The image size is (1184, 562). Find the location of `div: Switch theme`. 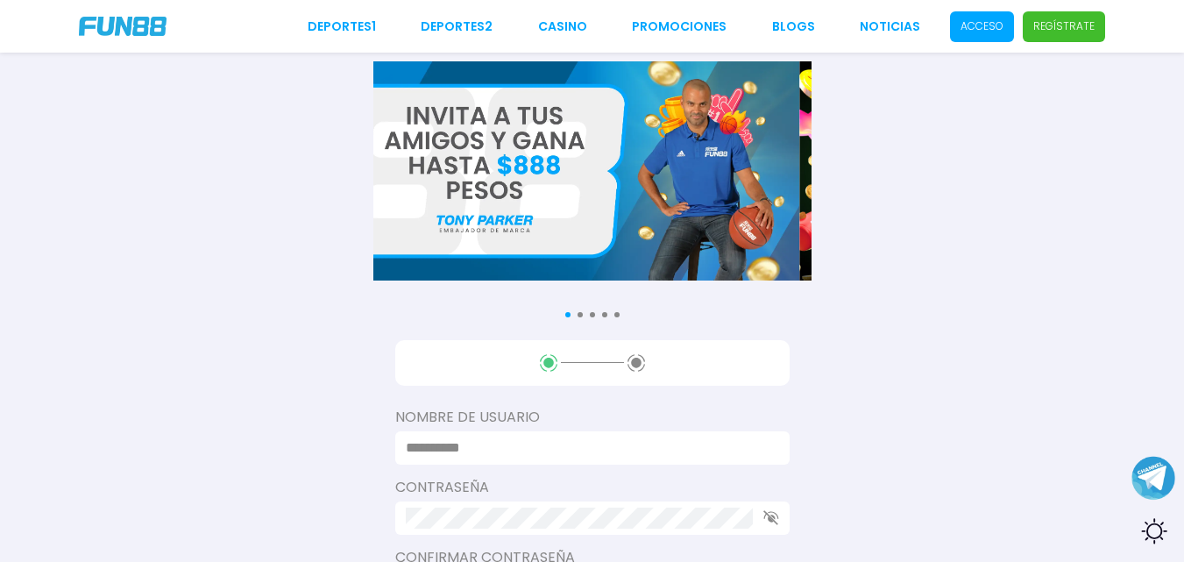

div: Switch theme is located at coordinates (1154, 531).